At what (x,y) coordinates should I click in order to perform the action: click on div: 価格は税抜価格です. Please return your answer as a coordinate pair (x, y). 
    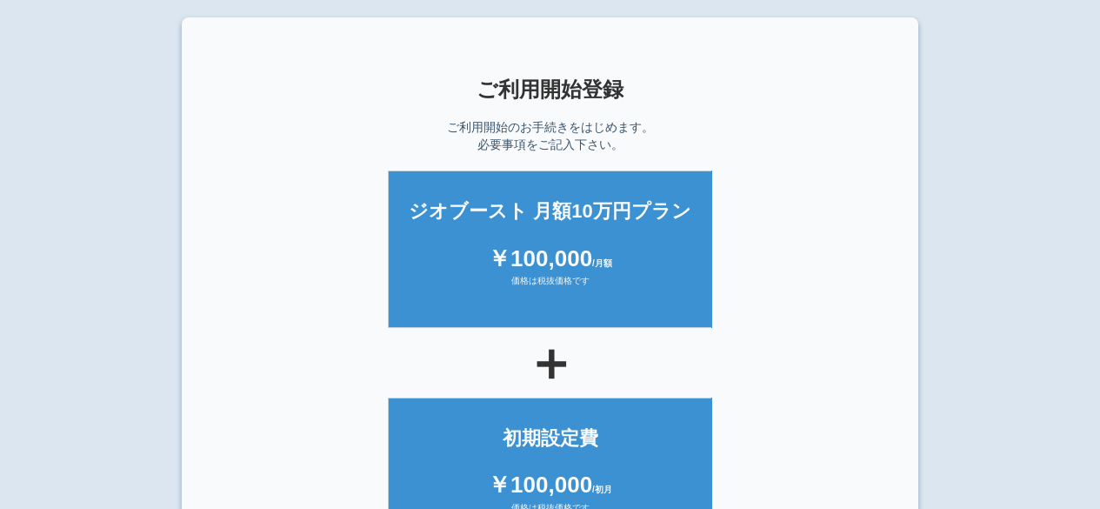
    Looking at the image, I should click on (550, 288).